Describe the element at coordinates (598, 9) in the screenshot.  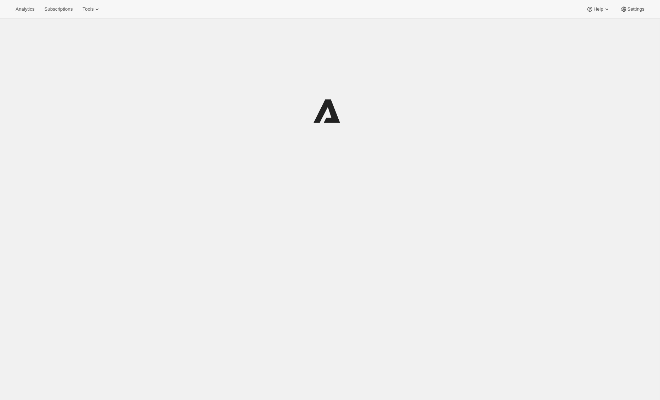
I see `button: Help` at that location.